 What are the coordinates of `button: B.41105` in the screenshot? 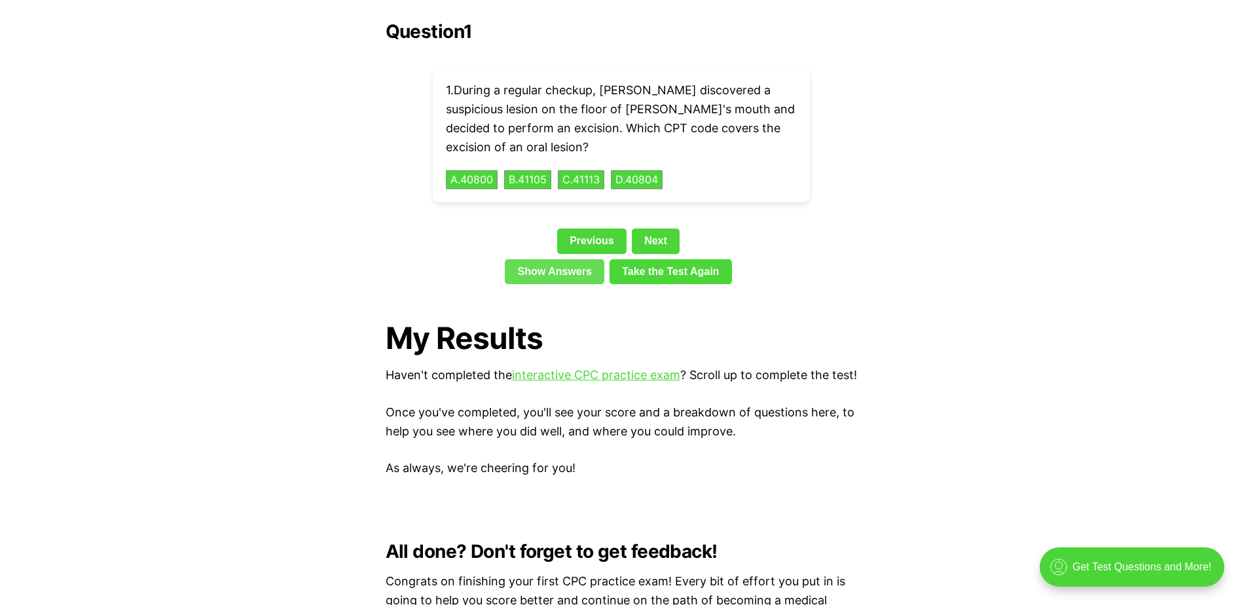 It's located at (528, 180).